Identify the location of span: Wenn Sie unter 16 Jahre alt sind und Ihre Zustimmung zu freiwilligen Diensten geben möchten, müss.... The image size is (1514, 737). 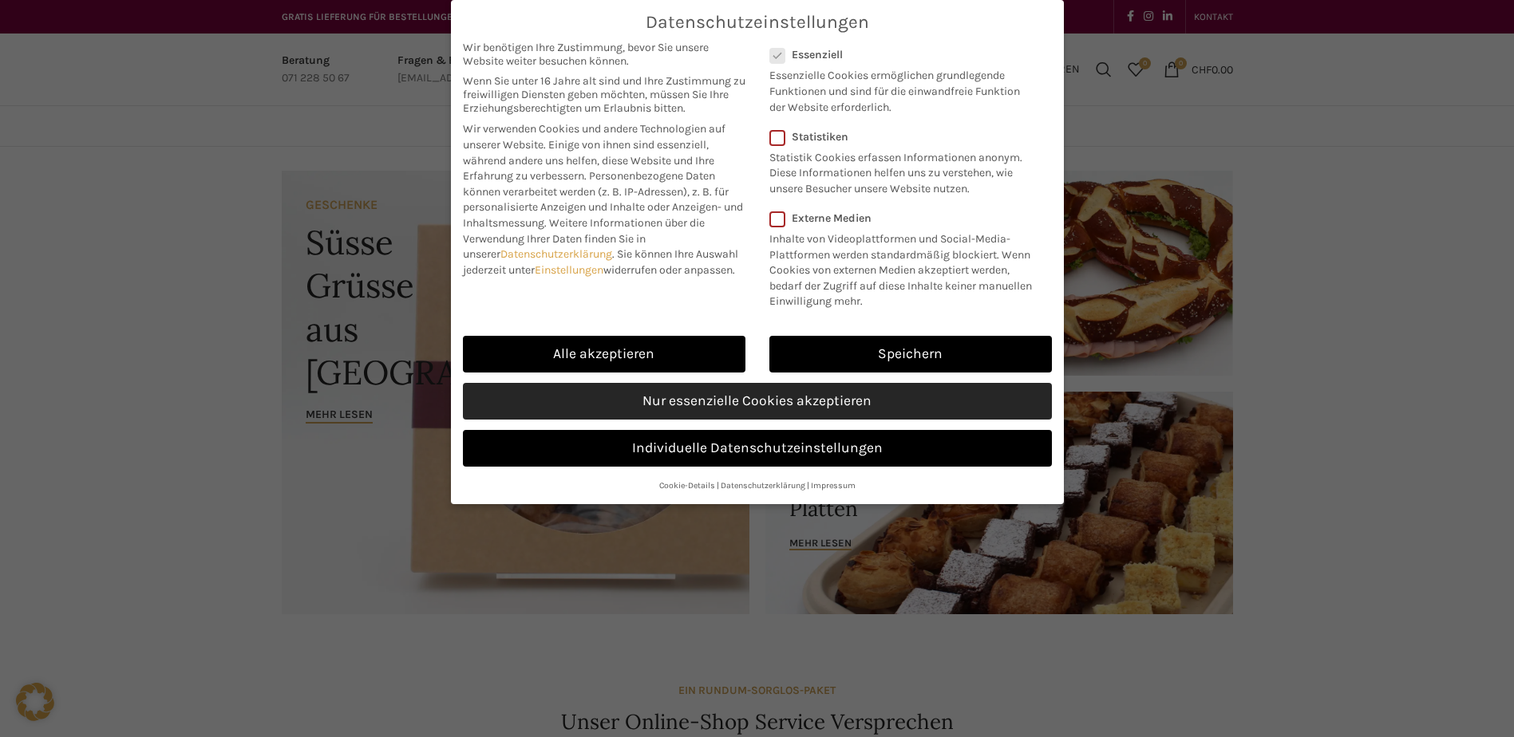
(604, 94).